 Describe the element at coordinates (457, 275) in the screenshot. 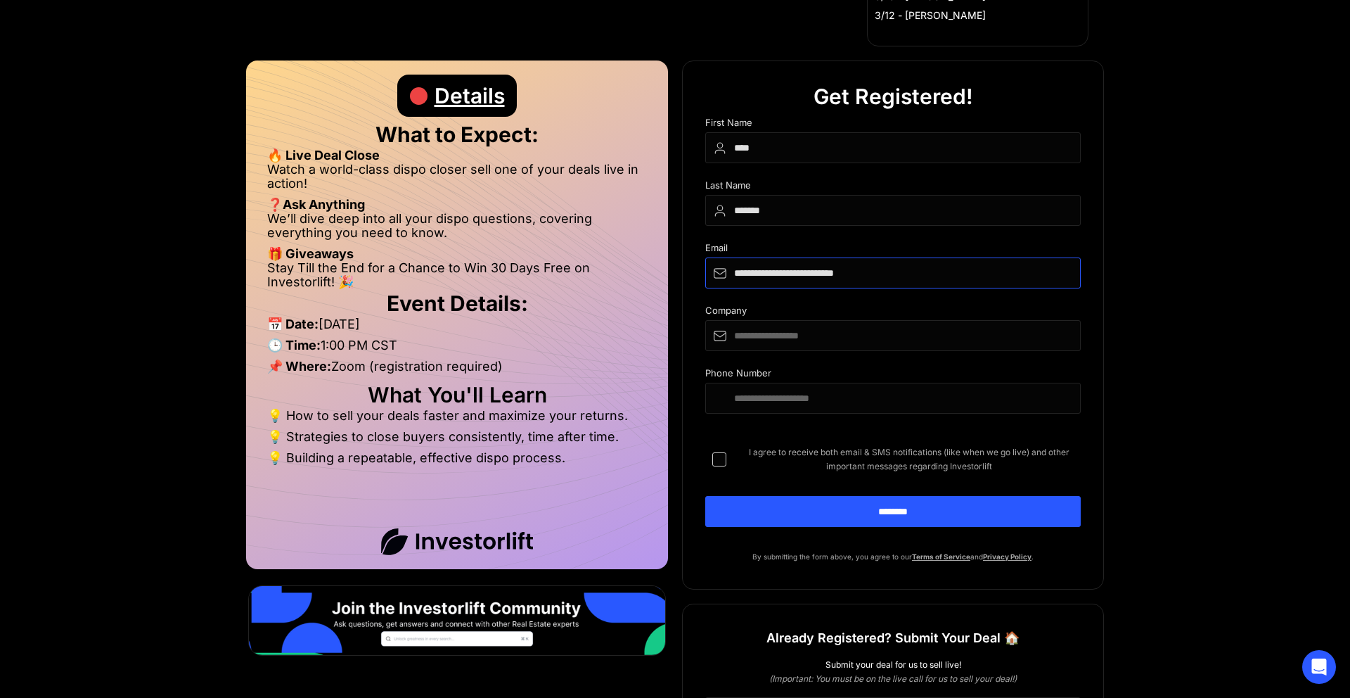

I see `li: Stay Till the End for a Chance to Win 30 Days Free on Investorlift! 🎉` at that location.